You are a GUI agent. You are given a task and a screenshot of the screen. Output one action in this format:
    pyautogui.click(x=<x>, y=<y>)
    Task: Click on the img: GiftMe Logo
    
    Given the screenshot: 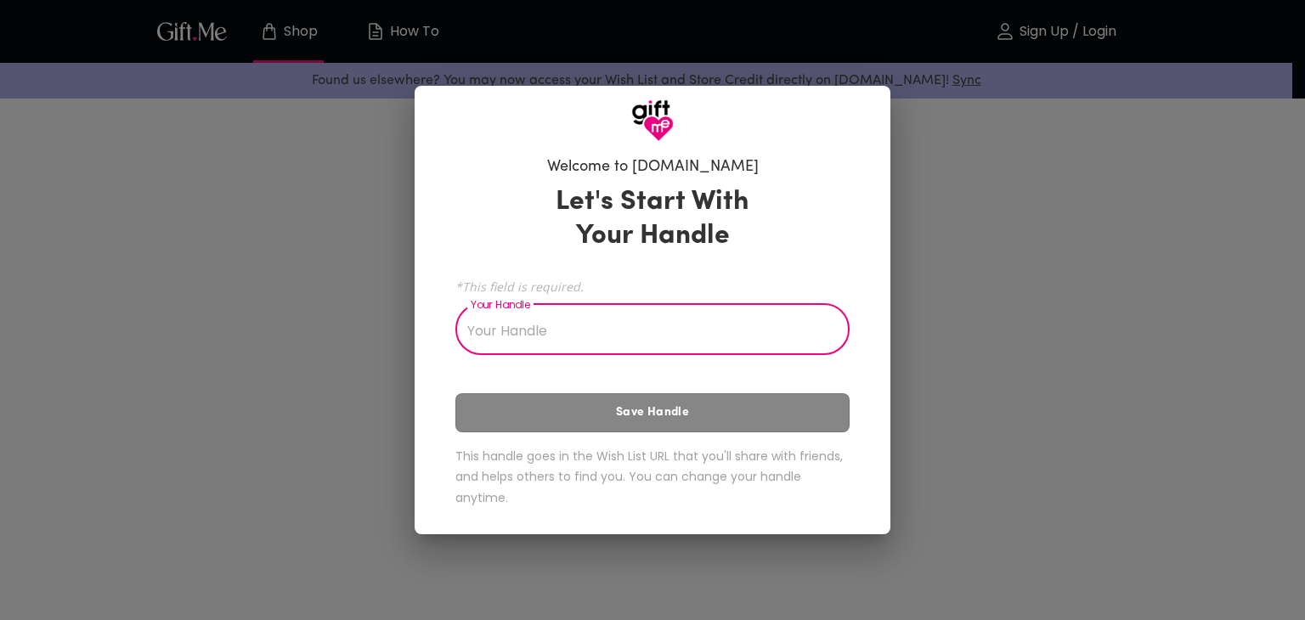 What is the action you would take?
    pyautogui.click(x=652, y=121)
    